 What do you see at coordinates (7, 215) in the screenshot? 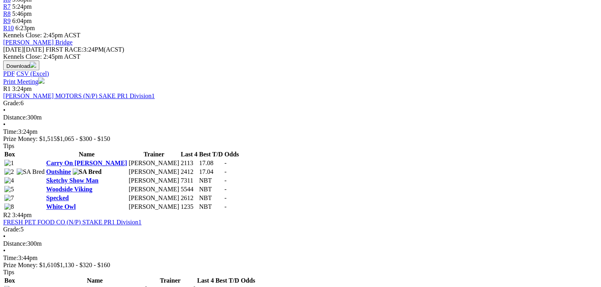
I see `span: R2` at bounding box center [7, 215].